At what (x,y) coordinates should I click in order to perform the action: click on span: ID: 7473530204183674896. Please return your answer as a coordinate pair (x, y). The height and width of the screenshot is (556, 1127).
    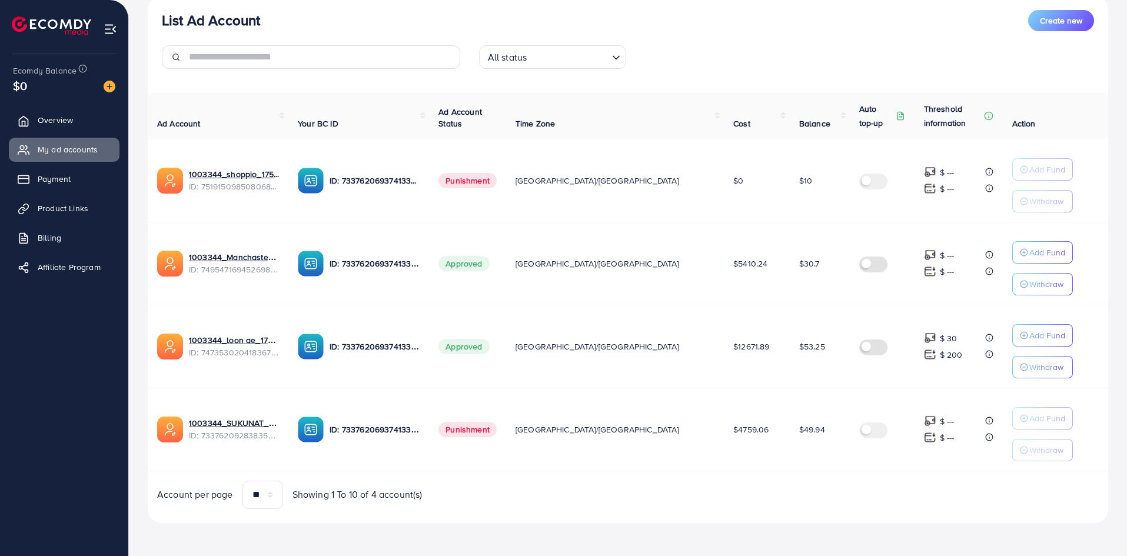
    Looking at the image, I should click on (234, 353).